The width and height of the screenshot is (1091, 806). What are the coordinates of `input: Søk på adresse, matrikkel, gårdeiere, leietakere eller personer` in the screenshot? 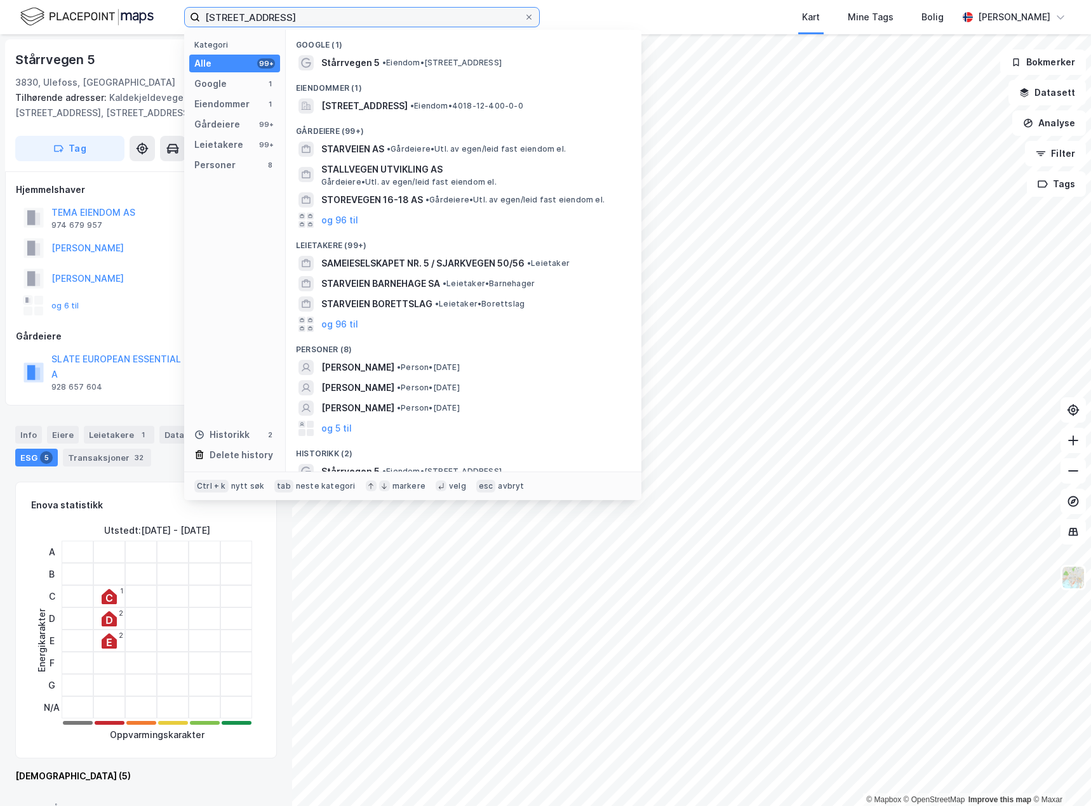 It's located at (362, 17).